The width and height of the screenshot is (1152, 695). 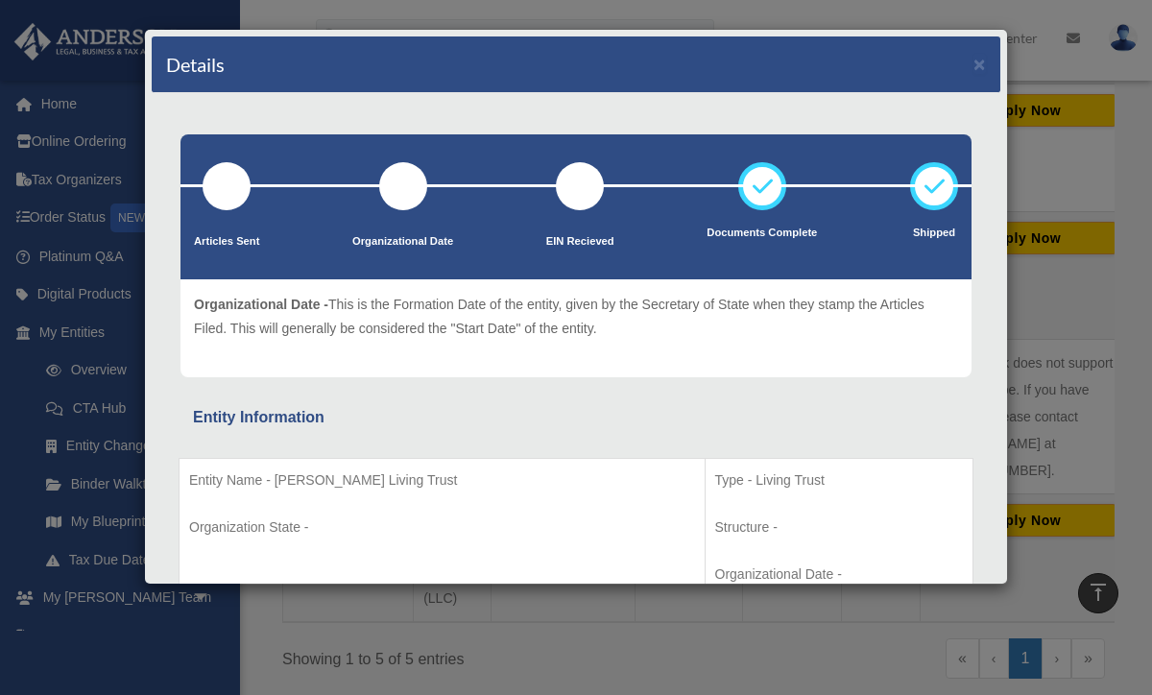 What do you see at coordinates (226, 242) in the screenshot?
I see `p: Articles Sent` at bounding box center [226, 242].